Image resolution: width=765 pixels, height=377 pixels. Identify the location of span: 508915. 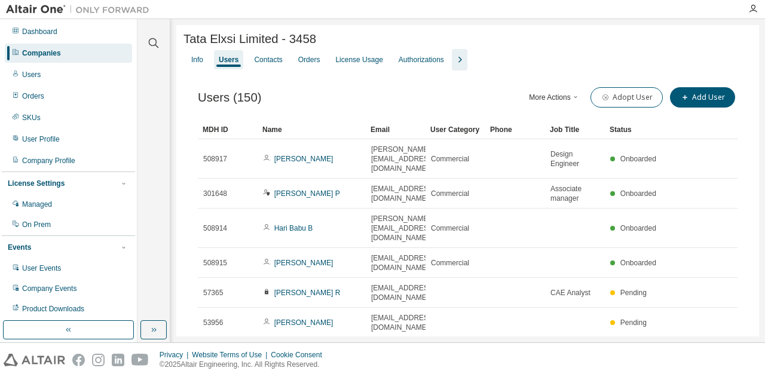
(215, 263).